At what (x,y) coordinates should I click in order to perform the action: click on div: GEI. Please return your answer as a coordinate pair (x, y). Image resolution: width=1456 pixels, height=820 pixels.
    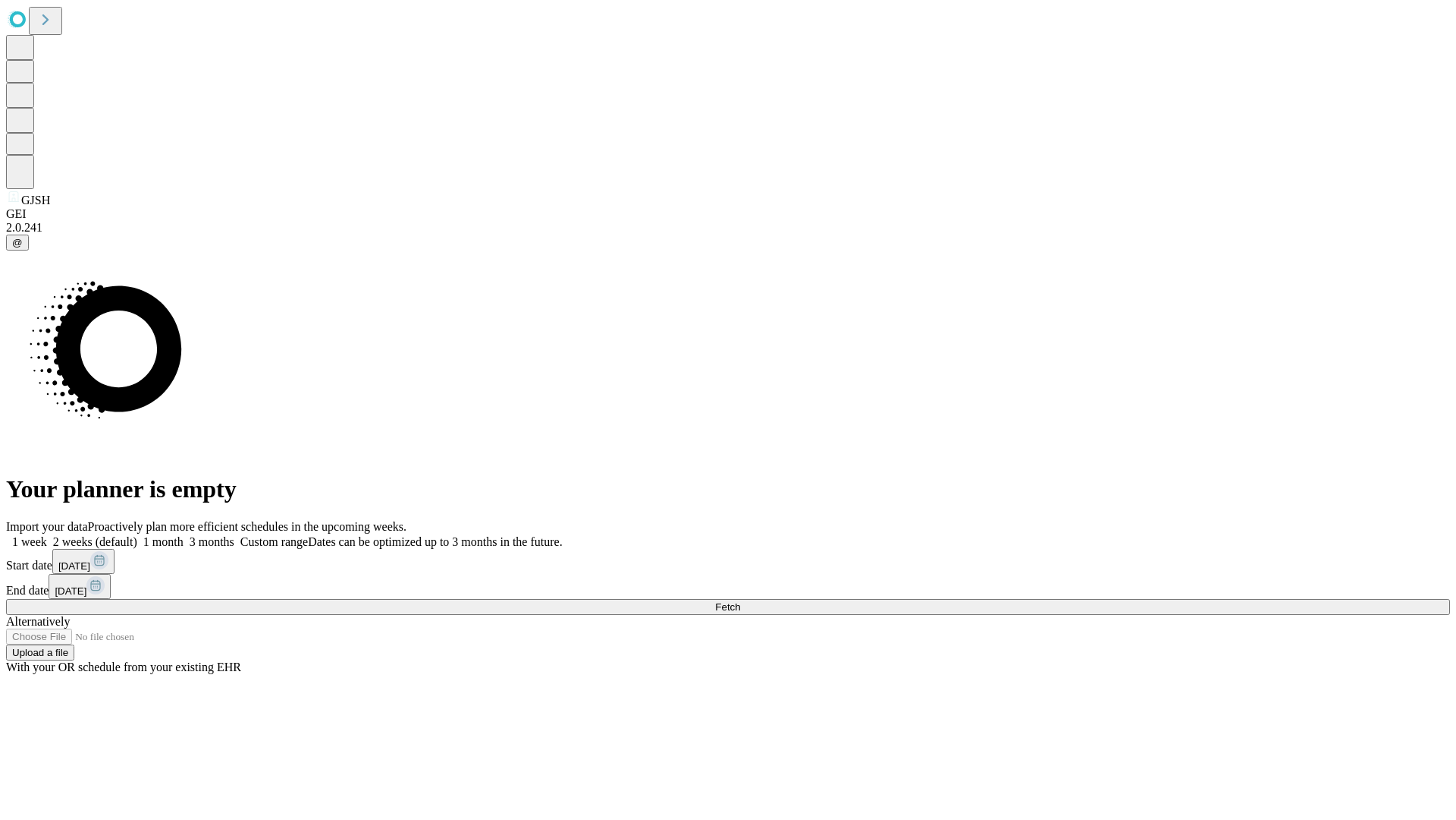
    Looking at the image, I should click on (728, 214).